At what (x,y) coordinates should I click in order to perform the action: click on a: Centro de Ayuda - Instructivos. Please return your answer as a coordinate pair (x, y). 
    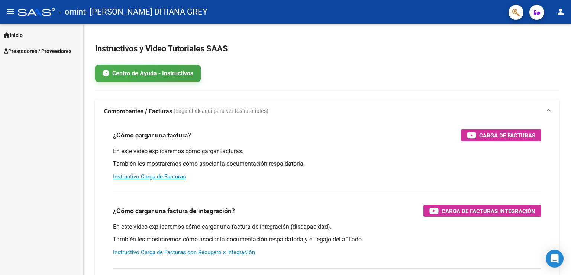
    Looking at the image, I should click on (148, 73).